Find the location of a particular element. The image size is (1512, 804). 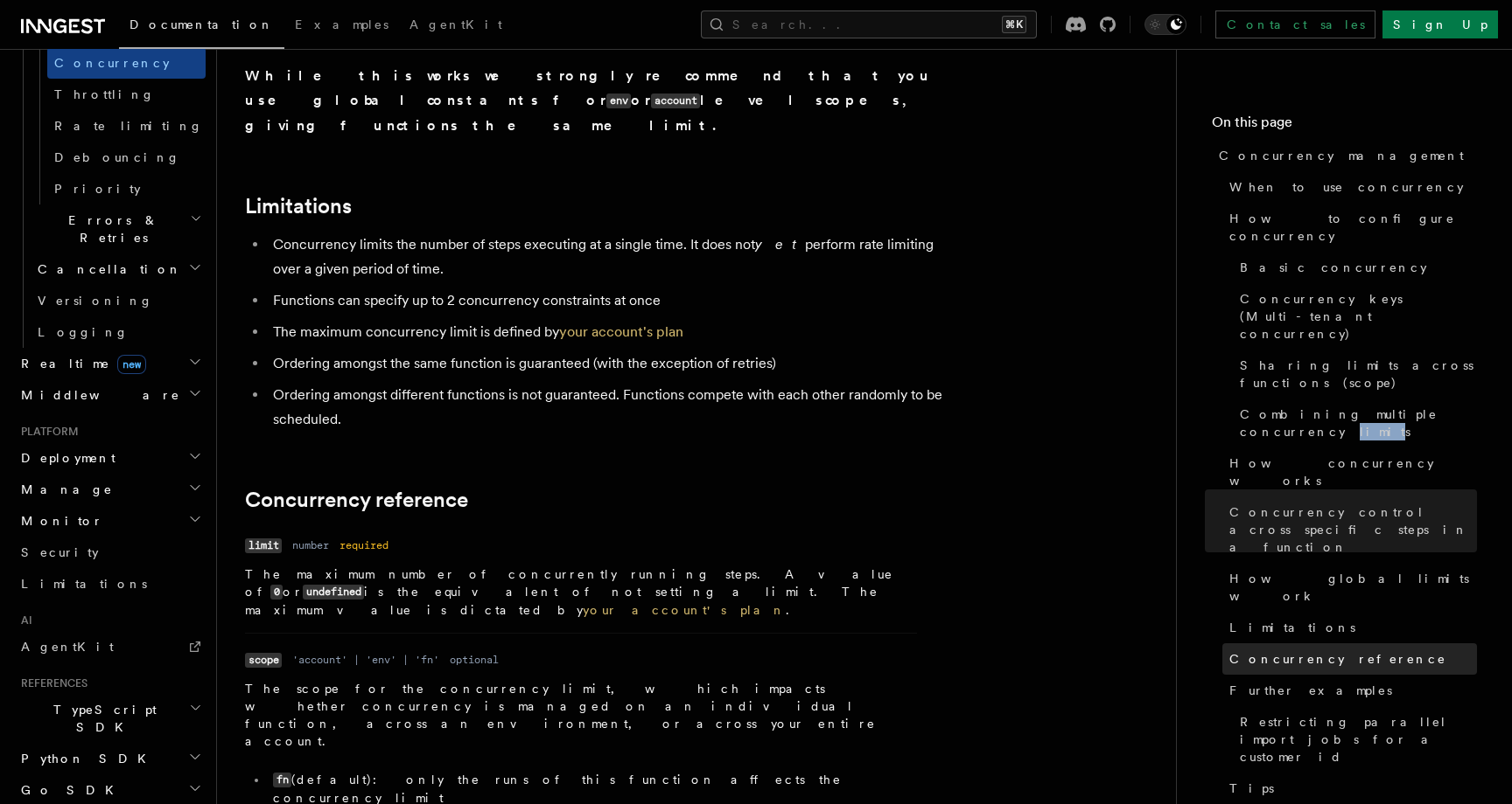

span: Realtime is located at coordinates (80, 364).